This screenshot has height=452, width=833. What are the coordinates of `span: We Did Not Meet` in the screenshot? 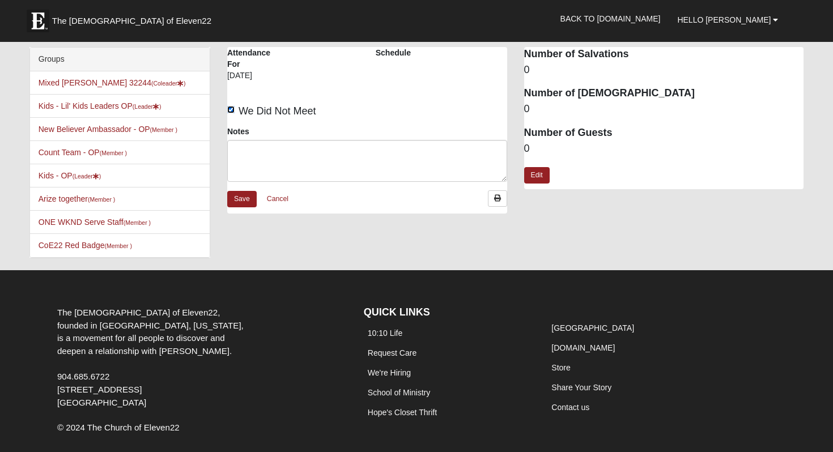 It's located at (277, 111).